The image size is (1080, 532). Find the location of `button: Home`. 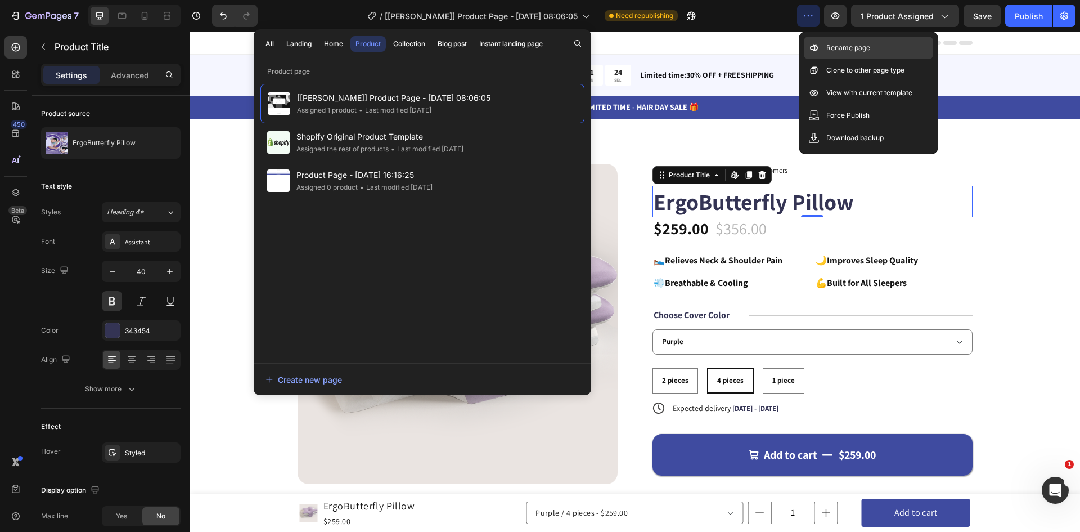

button: Home is located at coordinates (334, 44).